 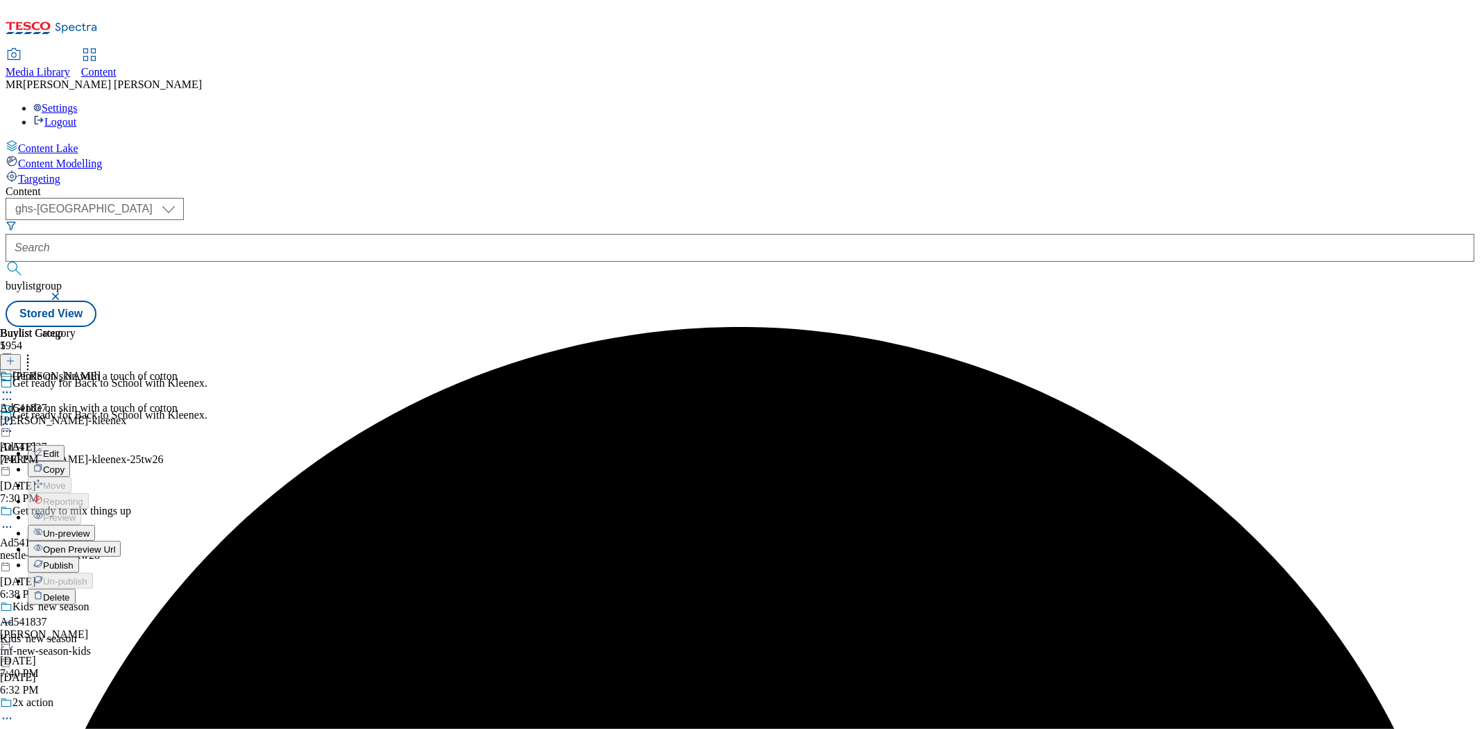 I want to click on button: Stored View, so click(x=51, y=314).